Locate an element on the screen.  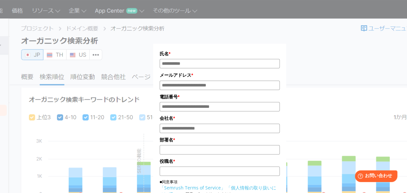
a: 「Semrush Terms of Service」 is located at coordinates (192, 188).